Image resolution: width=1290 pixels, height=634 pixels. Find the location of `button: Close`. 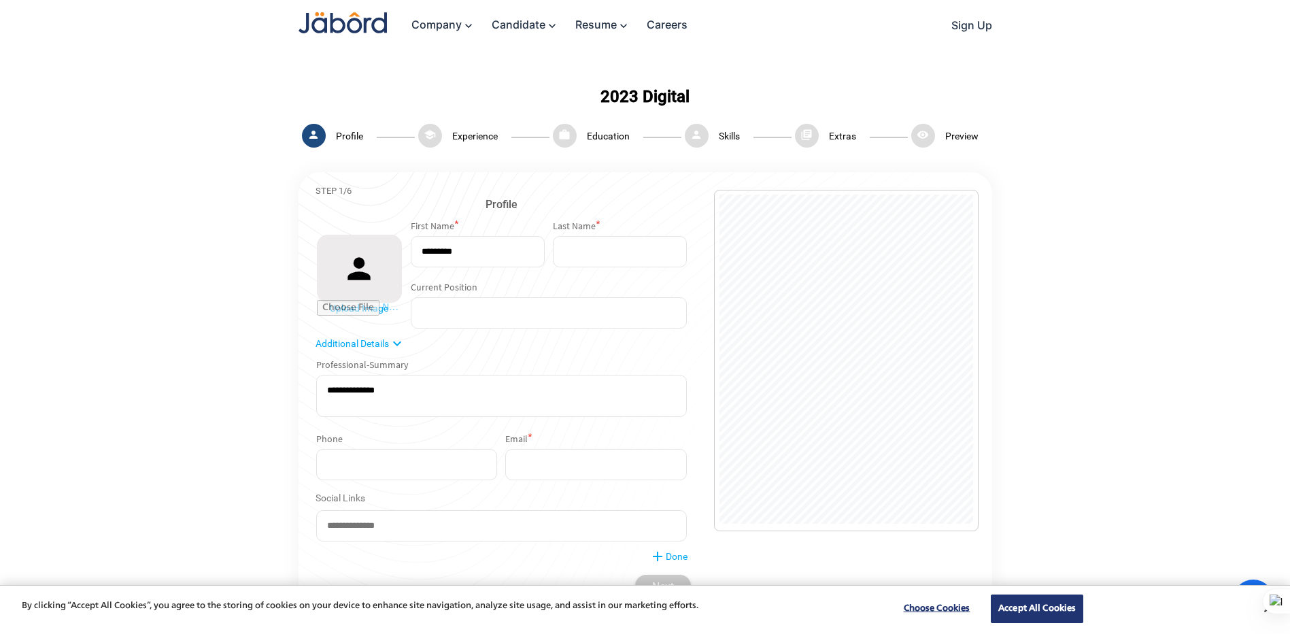

button: Close is located at coordinates (1269, 608).